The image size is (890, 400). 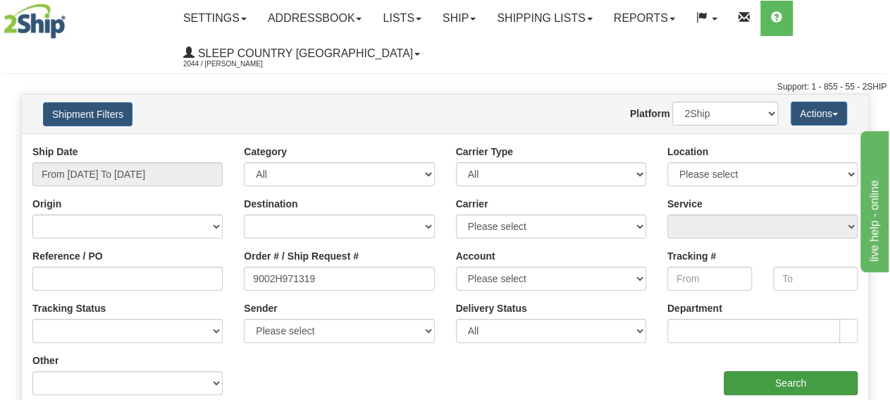 What do you see at coordinates (472, 204) in the screenshot?
I see `label: Carrier` at bounding box center [472, 204].